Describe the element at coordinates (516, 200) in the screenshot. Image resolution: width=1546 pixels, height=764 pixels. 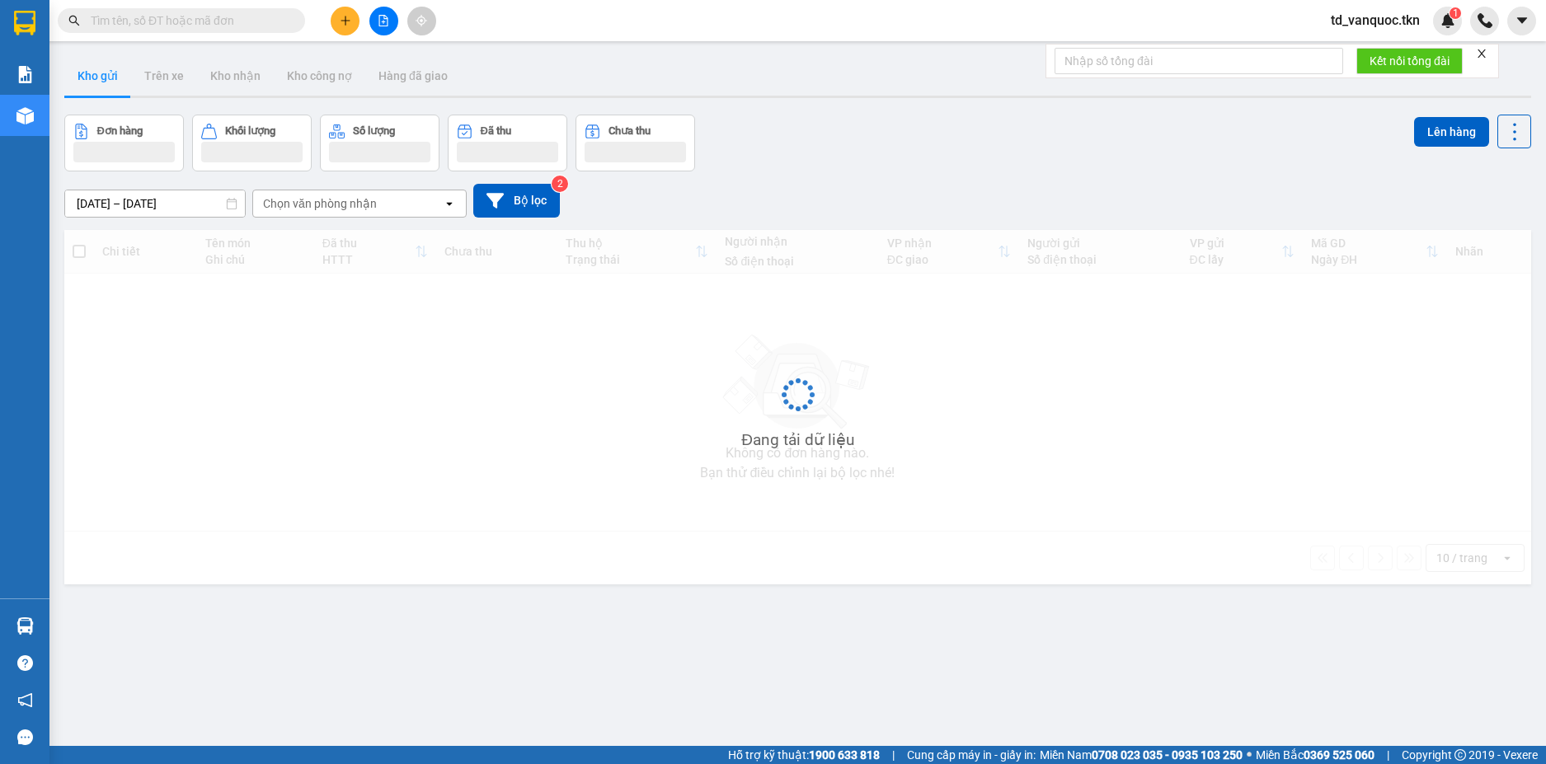
I see `button: Bộ lọc` at that location.